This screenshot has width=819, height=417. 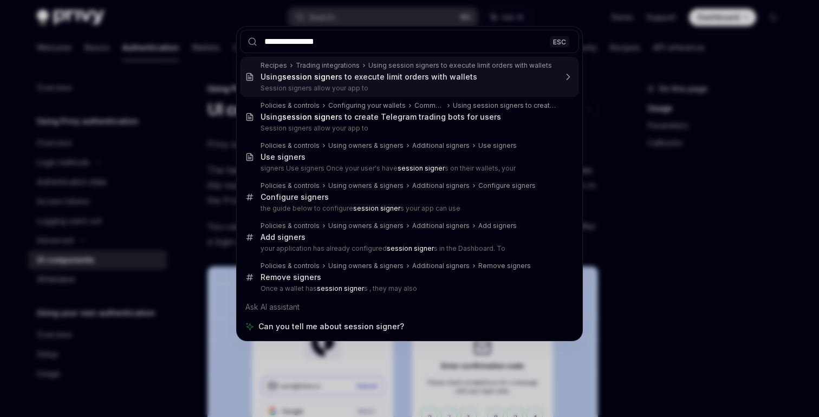 What do you see at coordinates (369, 77) in the screenshot?
I see `div: Using s to execute limit orders with wallets` at bounding box center [369, 77].